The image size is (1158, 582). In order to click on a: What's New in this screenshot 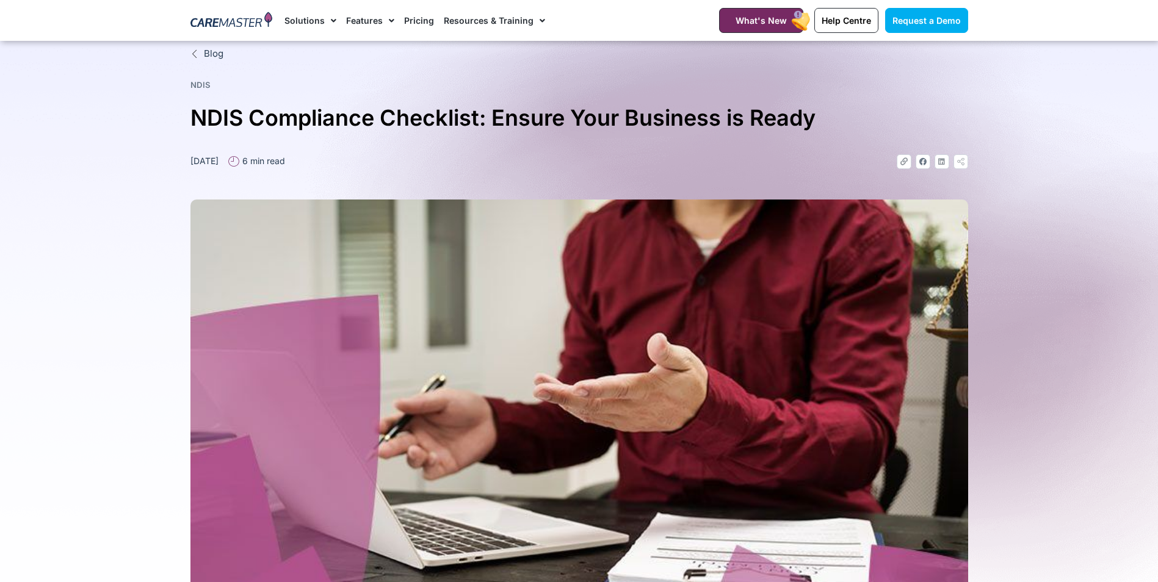, I will do `click(761, 20)`.